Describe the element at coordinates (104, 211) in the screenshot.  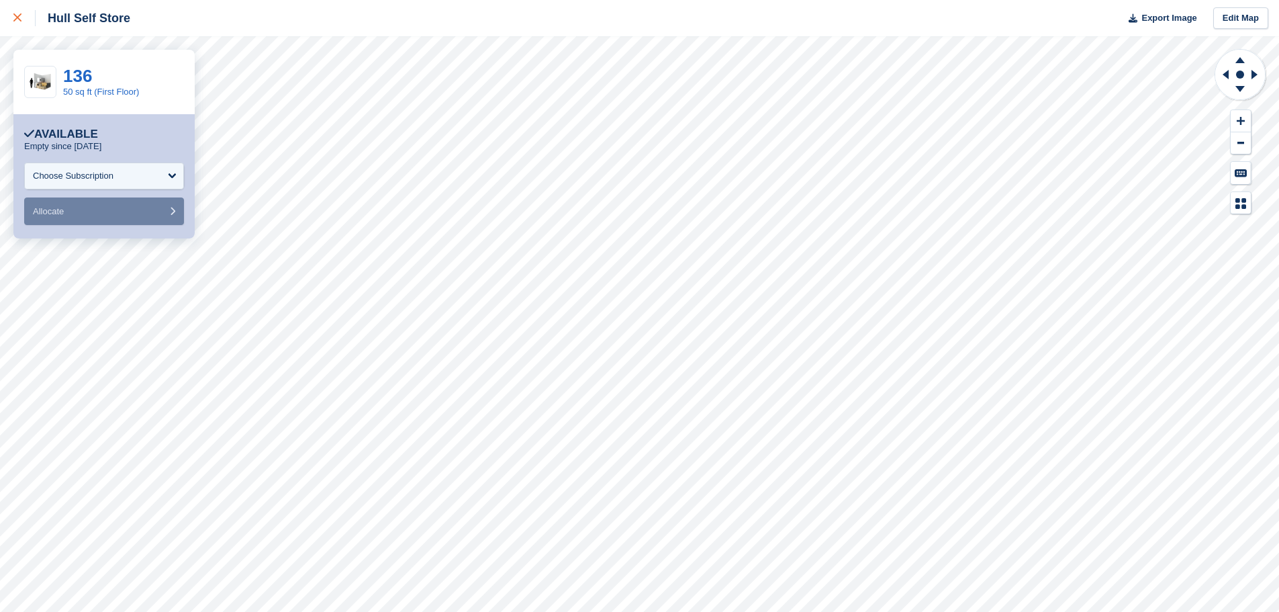
I see `button: Allocate` at that location.